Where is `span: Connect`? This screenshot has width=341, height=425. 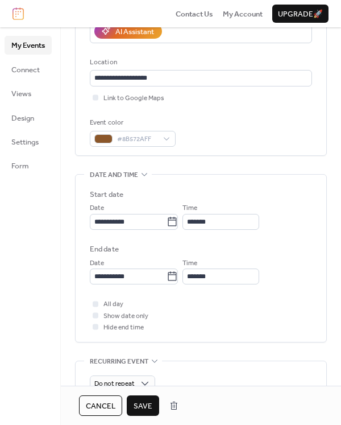 span: Connect is located at coordinates (26, 70).